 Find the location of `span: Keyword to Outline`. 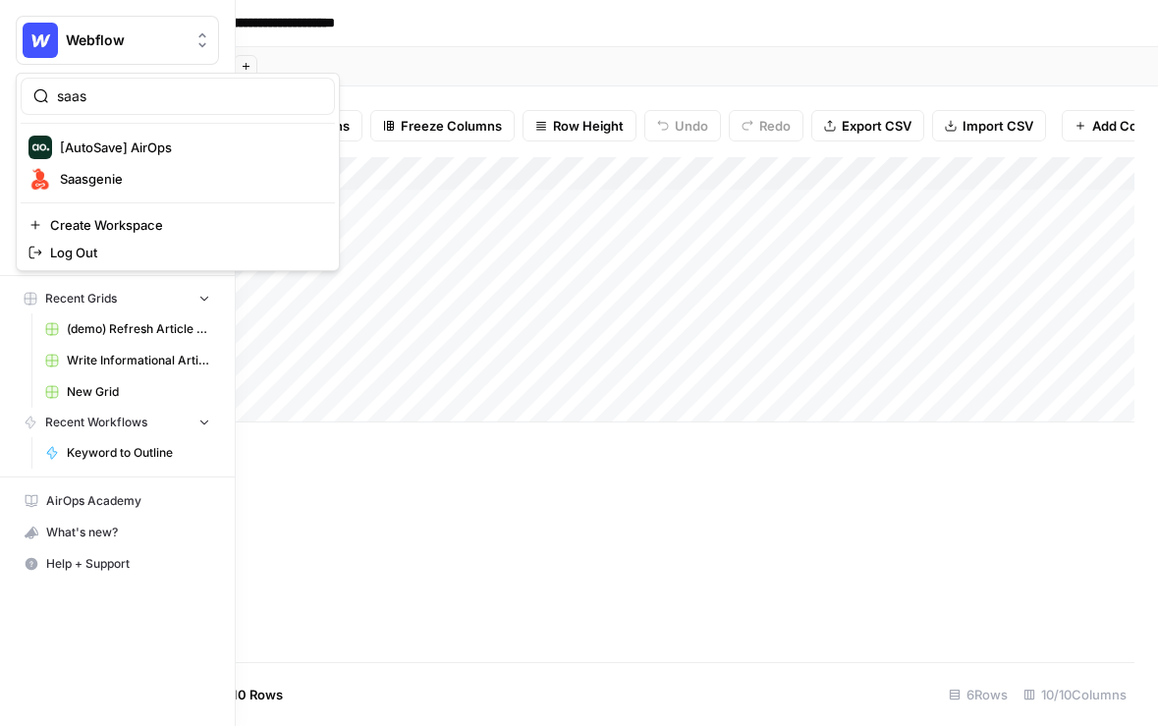

span: Keyword to Outline is located at coordinates (139, 453).